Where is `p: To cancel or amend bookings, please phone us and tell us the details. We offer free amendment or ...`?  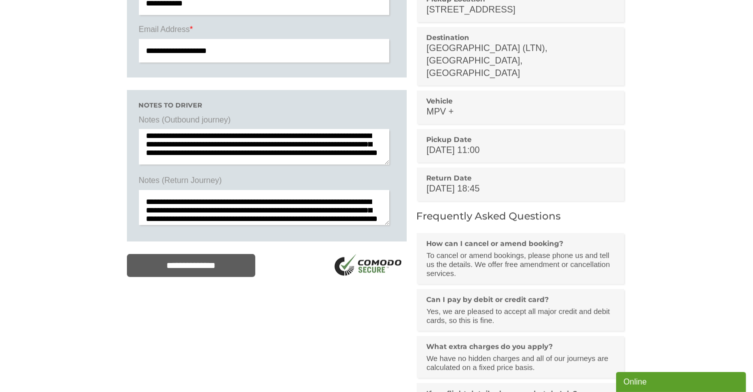 p: To cancel or amend bookings, please phone us and tell us the details. We offer free amendment or ... is located at coordinates (521, 264).